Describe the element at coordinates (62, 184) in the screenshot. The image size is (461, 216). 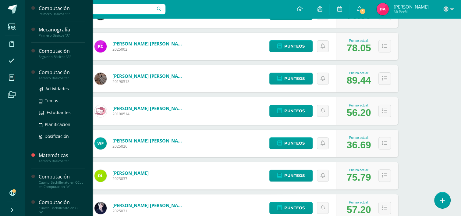
I see `div: Cuarto Bachillerato en CCLL en Computacion "A"` at that location.